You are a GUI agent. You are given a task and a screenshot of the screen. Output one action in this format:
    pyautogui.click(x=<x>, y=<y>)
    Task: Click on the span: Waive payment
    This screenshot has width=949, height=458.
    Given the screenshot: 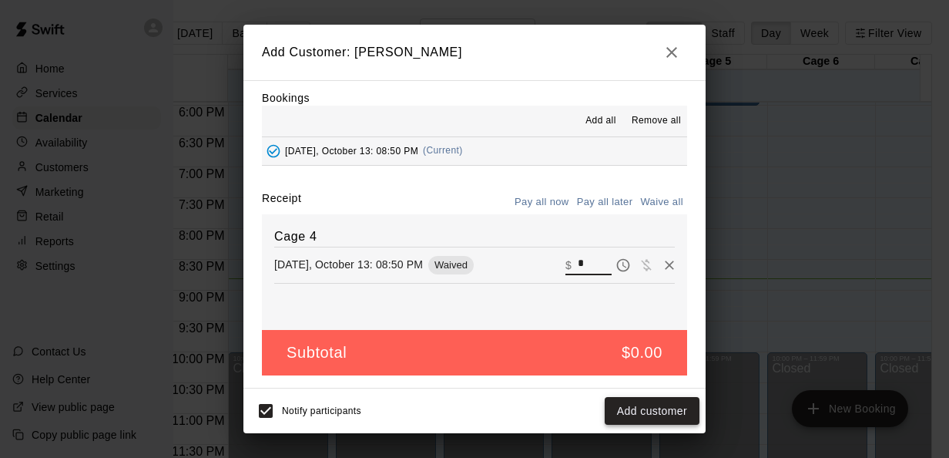 What is the action you would take?
    pyautogui.click(x=647, y=264)
    